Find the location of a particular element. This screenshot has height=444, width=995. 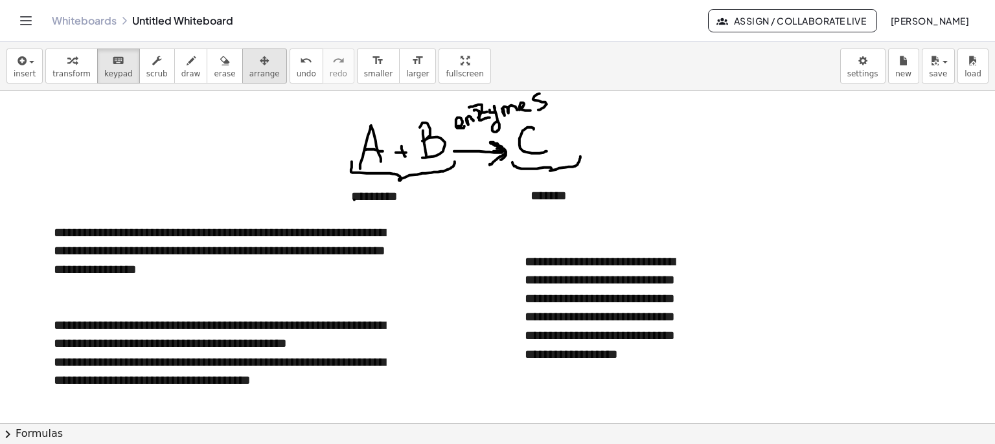

span: undo is located at coordinates (306, 74).